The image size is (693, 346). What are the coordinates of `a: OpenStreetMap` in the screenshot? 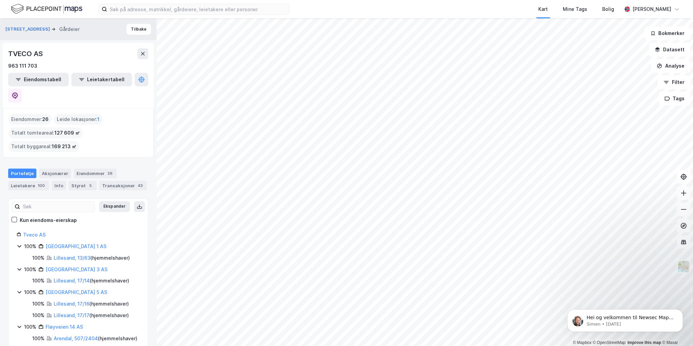 It's located at (609, 343).